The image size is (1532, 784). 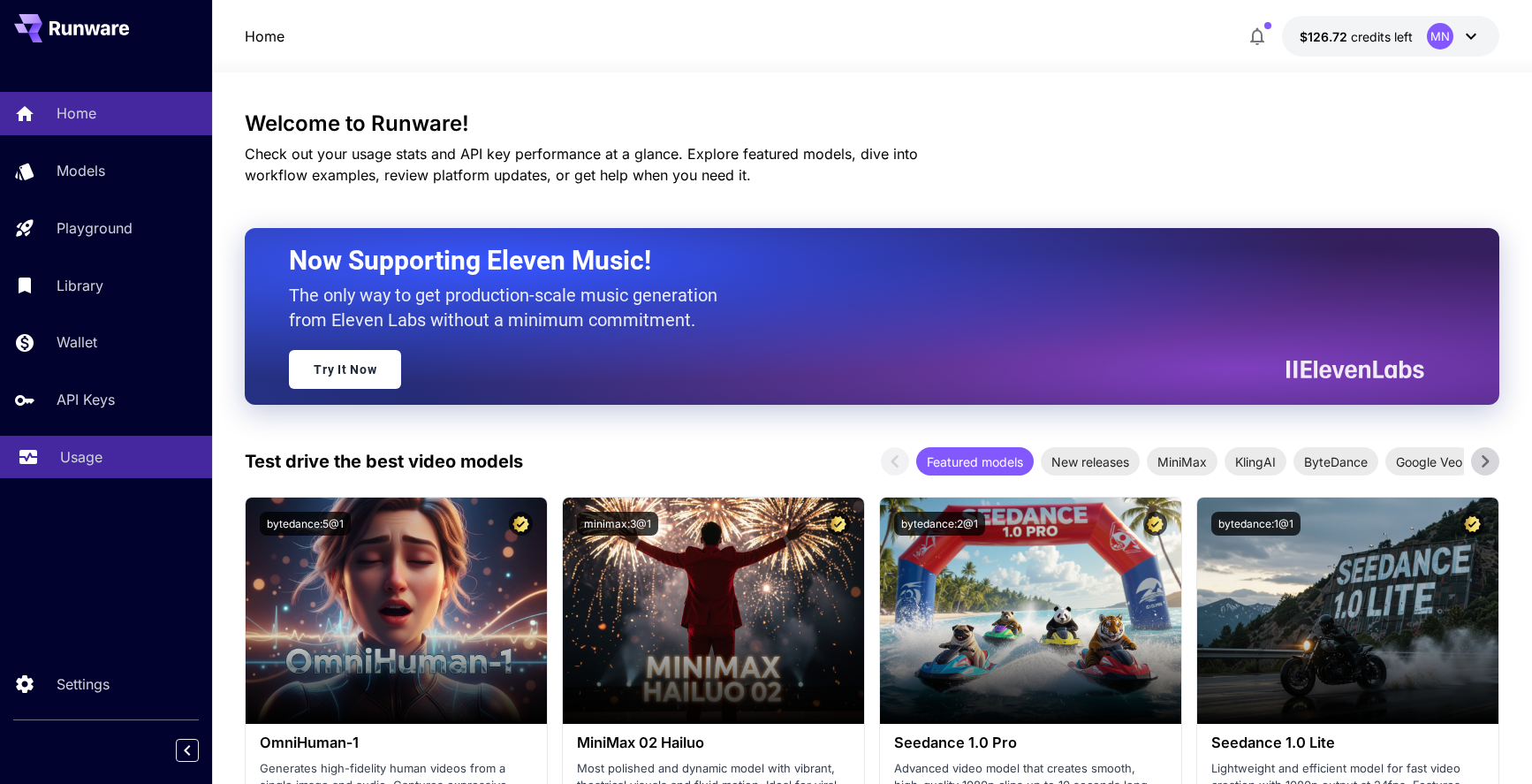 What do you see at coordinates (1429, 461) in the screenshot?
I see `div: Google Veo` at bounding box center [1429, 461].